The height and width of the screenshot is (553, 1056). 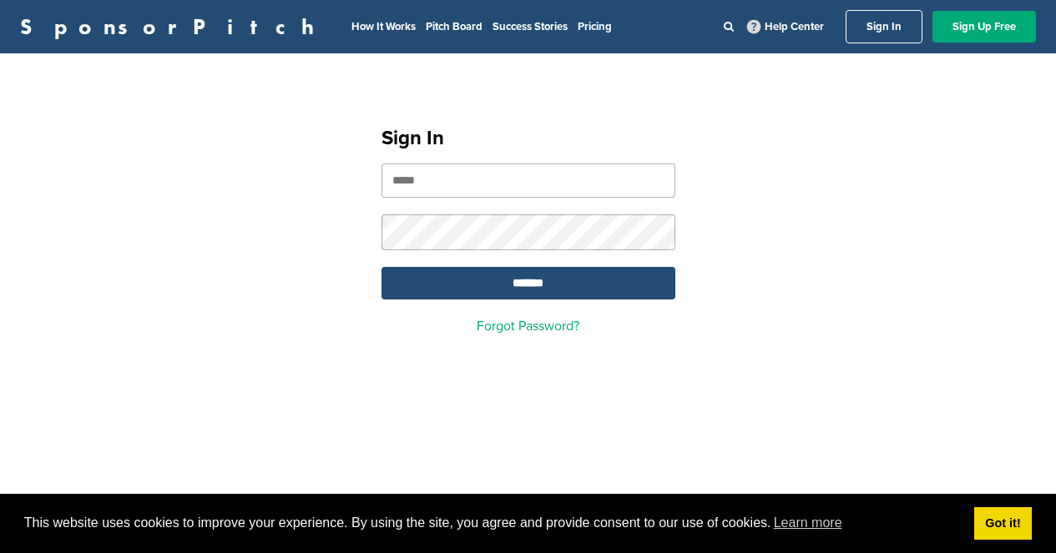 I want to click on a: Success Stories, so click(x=530, y=27).